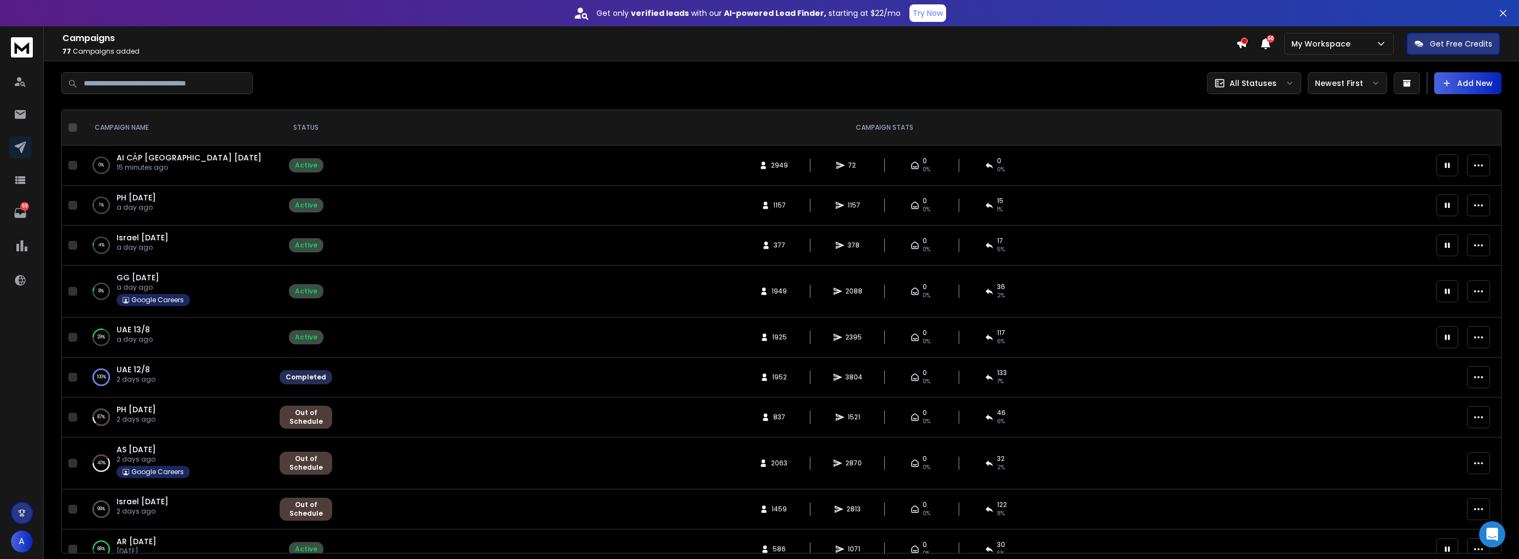 The image size is (1519, 559). Describe the element at coordinates (101, 337) in the screenshot. I see `p: 29 %` at that location.